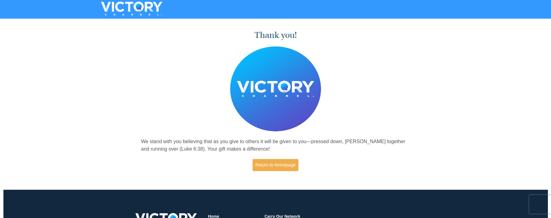 This screenshot has width=551, height=218. I want to click on p: We stand with you believing that as you give to others it will be given to you—pressed down, [PER..., so click(276, 145).